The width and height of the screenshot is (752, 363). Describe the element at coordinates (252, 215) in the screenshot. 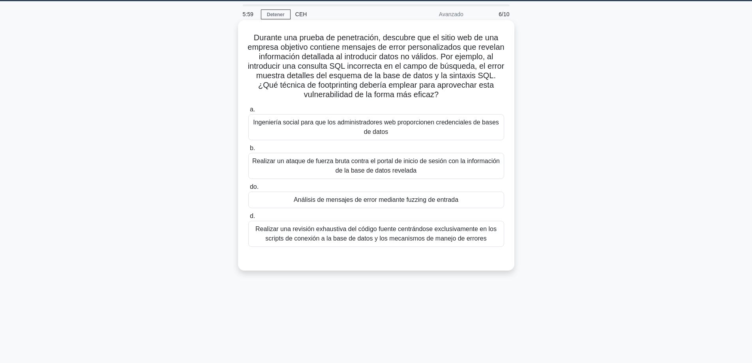

I see `font: d.` at that location.